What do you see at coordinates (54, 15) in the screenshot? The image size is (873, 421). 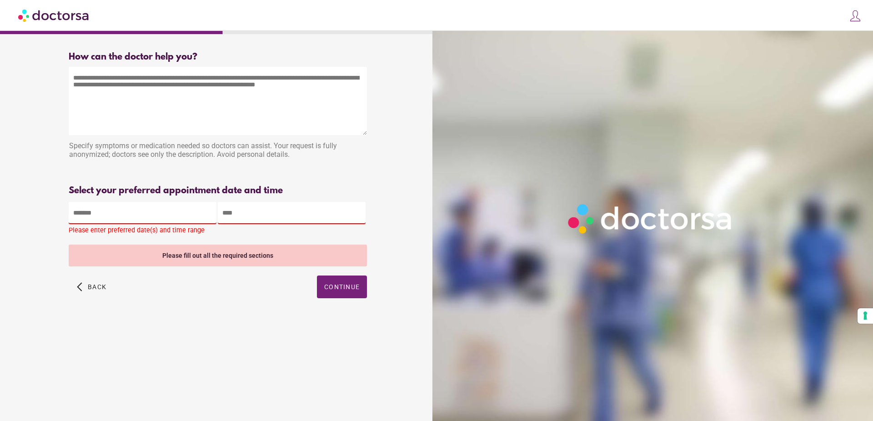 I see `img: Doctorsa.com` at bounding box center [54, 15].